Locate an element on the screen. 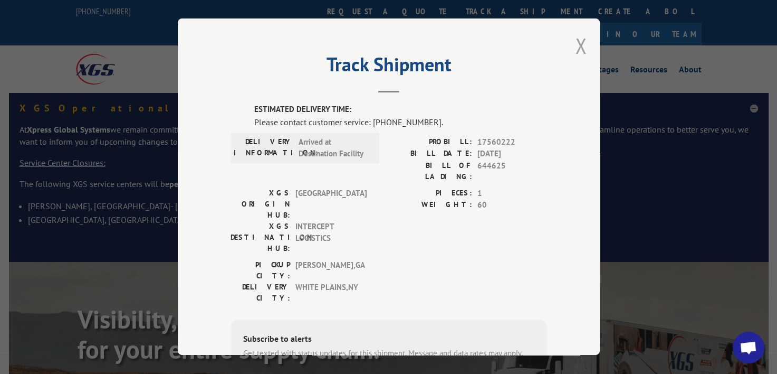  label: BILL DATE: is located at coordinates (431, 154).